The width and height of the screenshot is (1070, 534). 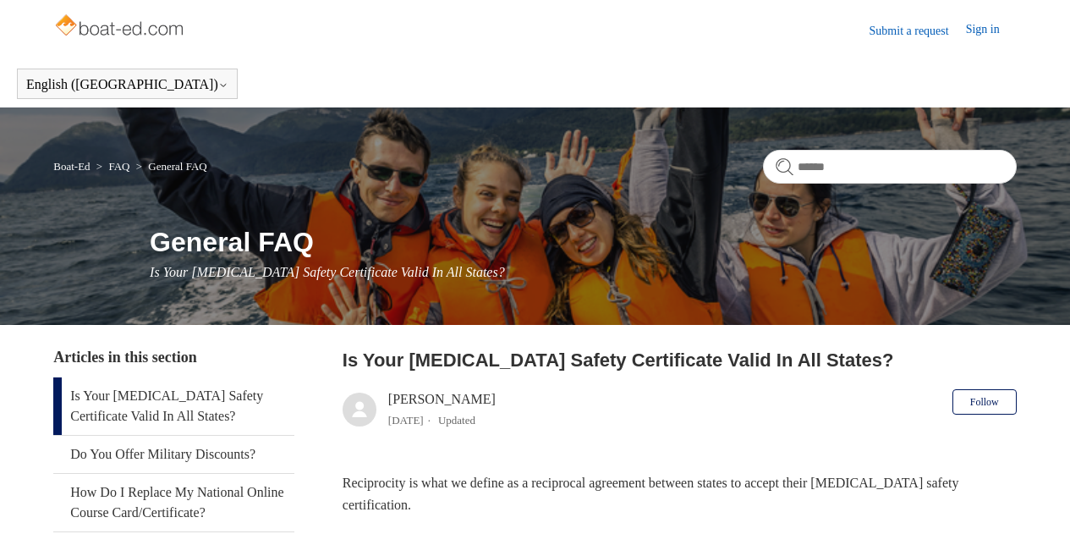 I want to click on a: Do You Offer Military Discounts?, so click(x=173, y=454).